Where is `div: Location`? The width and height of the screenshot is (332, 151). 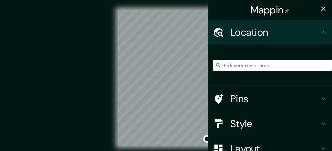 div: Location is located at coordinates (270, 32).